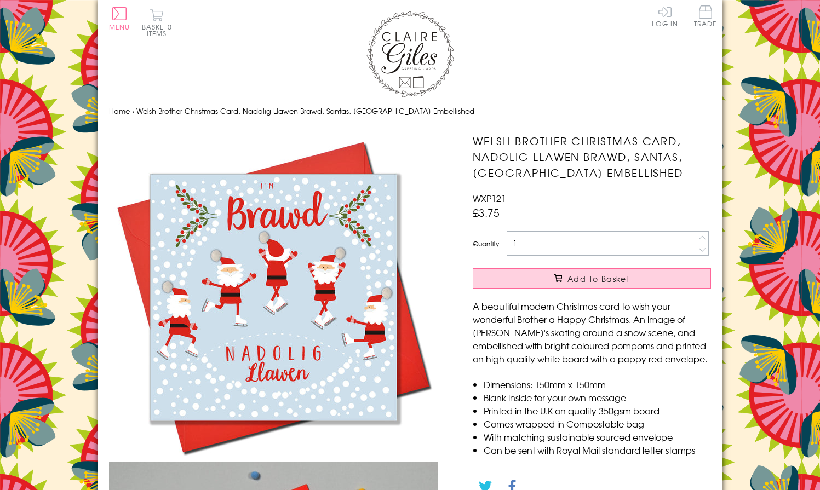  I want to click on span: 0 items, so click(159, 30).